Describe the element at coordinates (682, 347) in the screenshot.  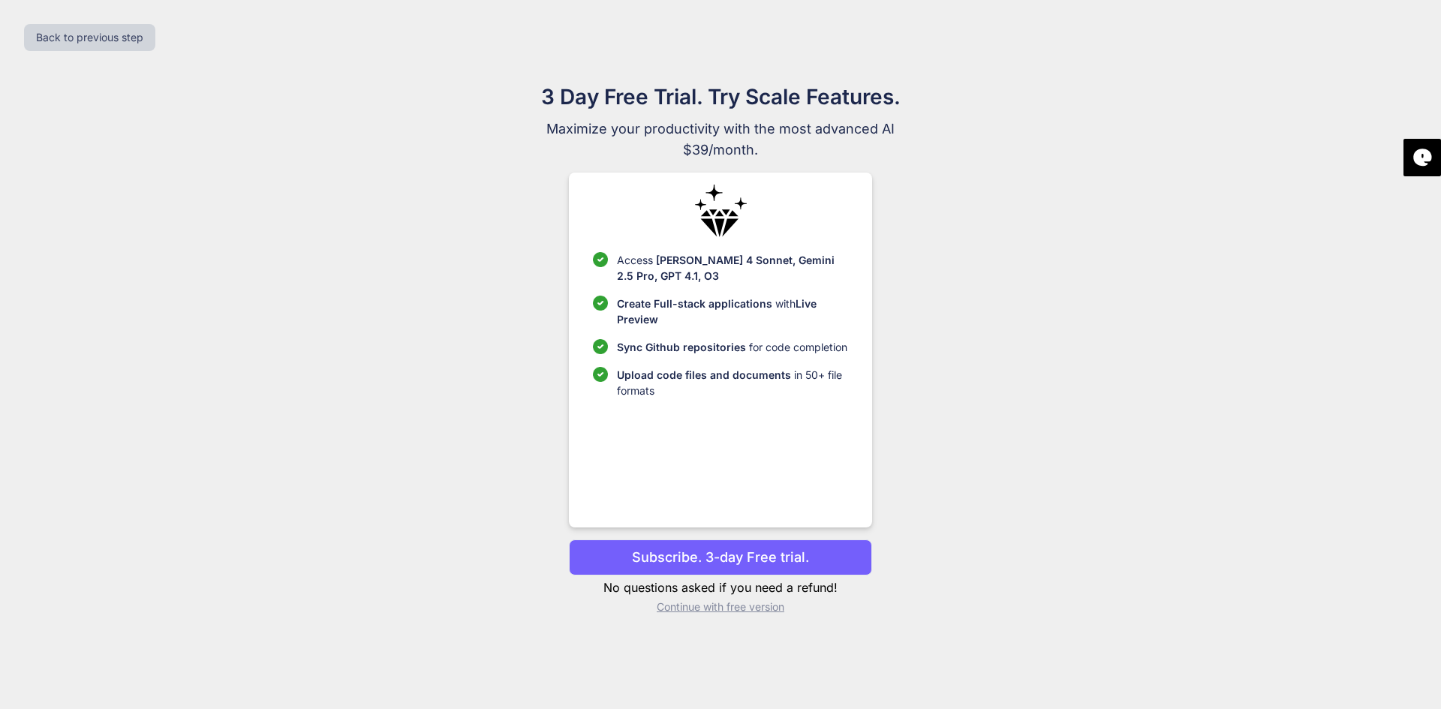
I see `span: Sync Github repositories` at that location.